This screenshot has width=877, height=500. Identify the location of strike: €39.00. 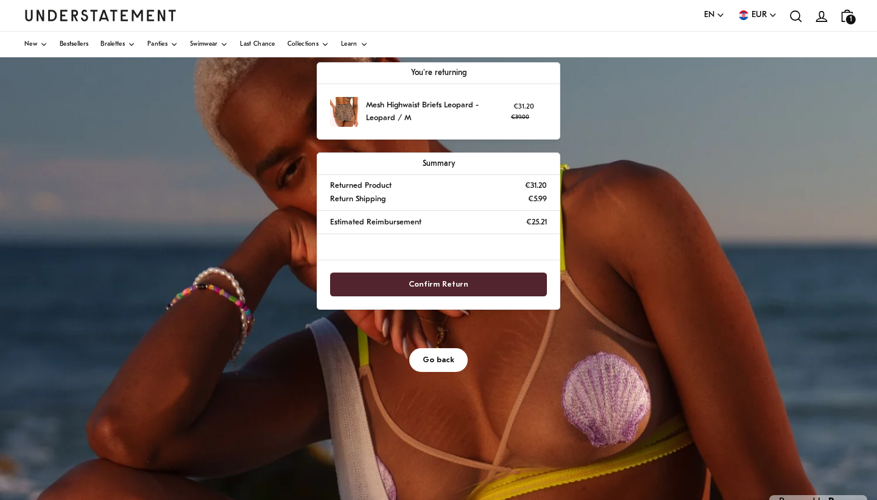
(520, 117).